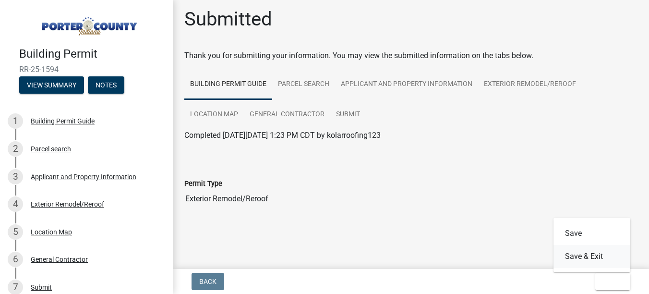  What do you see at coordinates (214, 115) in the screenshot?
I see `a: Location Map` at bounding box center [214, 115].